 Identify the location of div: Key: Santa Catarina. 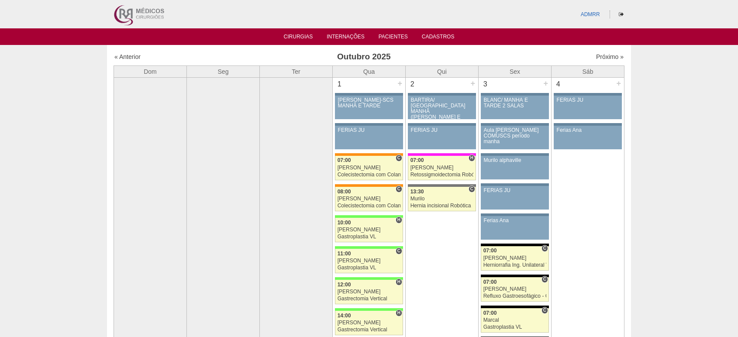
(442, 186).